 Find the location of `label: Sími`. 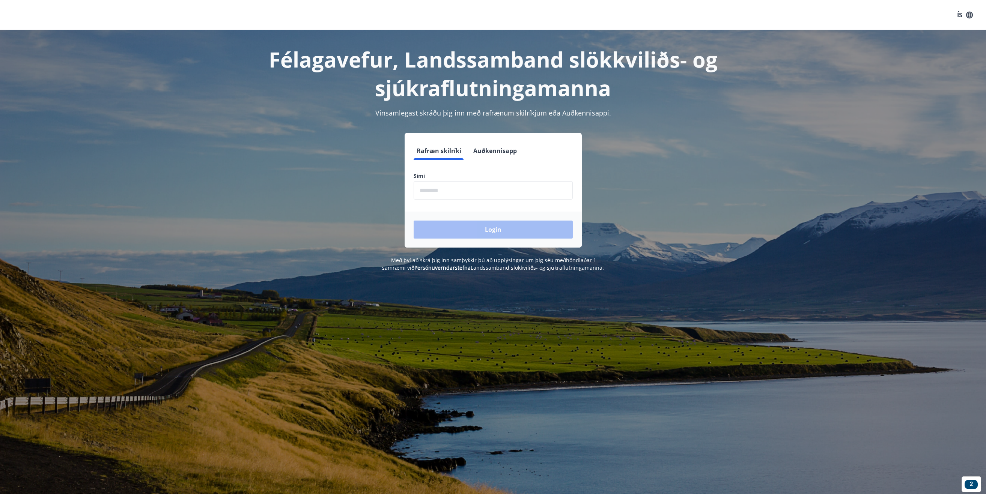

label: Sími is located at coordinates (493, 176).